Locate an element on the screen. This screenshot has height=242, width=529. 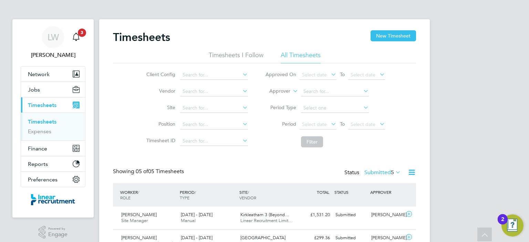
span: 3 is located at coordinates (82, 33).